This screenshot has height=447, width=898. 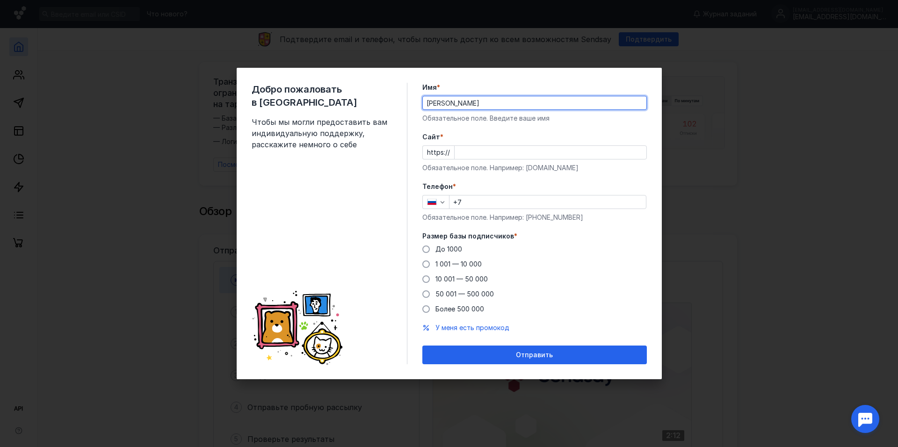 What do you see at coordinates (429, 87) in the screenshot?
I see `span: Имя` at bounding box center [429, 87].